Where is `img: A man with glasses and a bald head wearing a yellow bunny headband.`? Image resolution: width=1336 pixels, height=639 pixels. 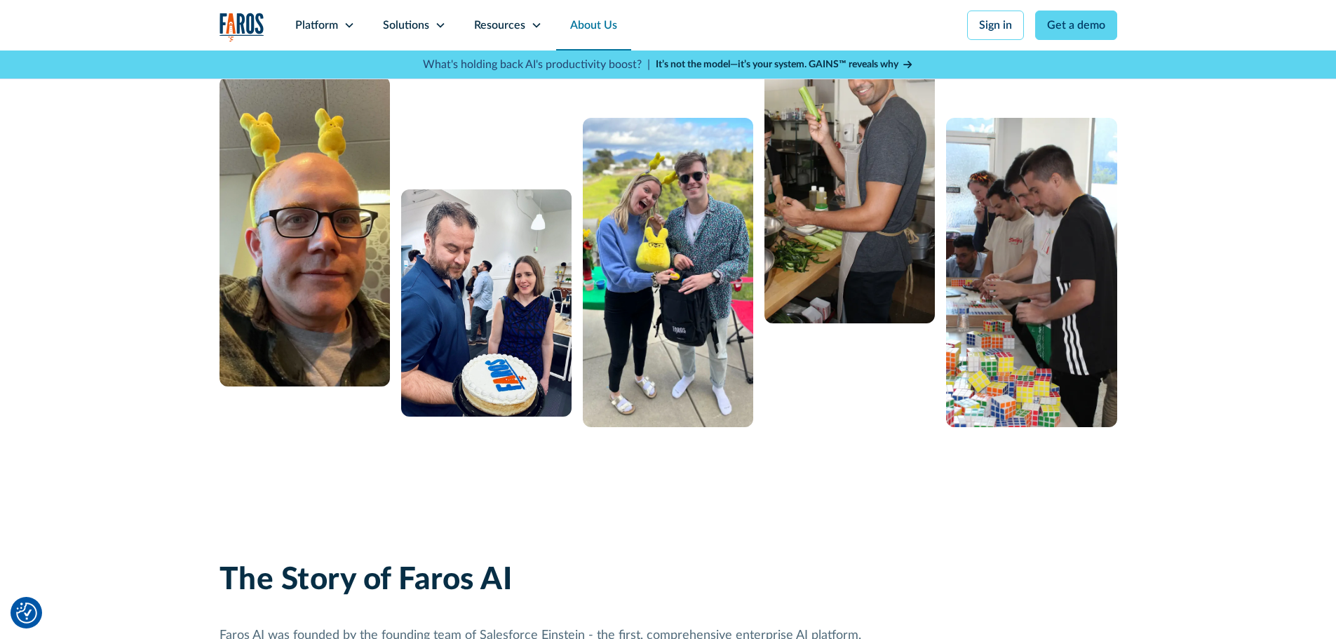
img: A man with glasses and a bald head wearing a yellow bunny headband. is located at coordinates (304, 231).